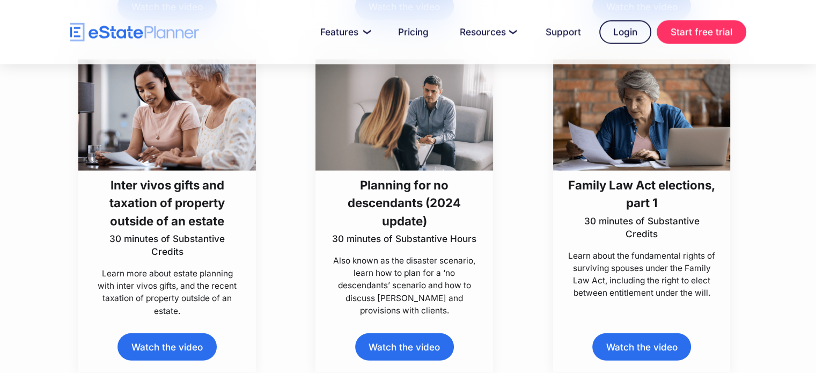 The image size is (816, 373). I want to click on p: Learn about the fundamental rights of surviving spouses under the Family Law Act, including the r..., so click(641, 274).